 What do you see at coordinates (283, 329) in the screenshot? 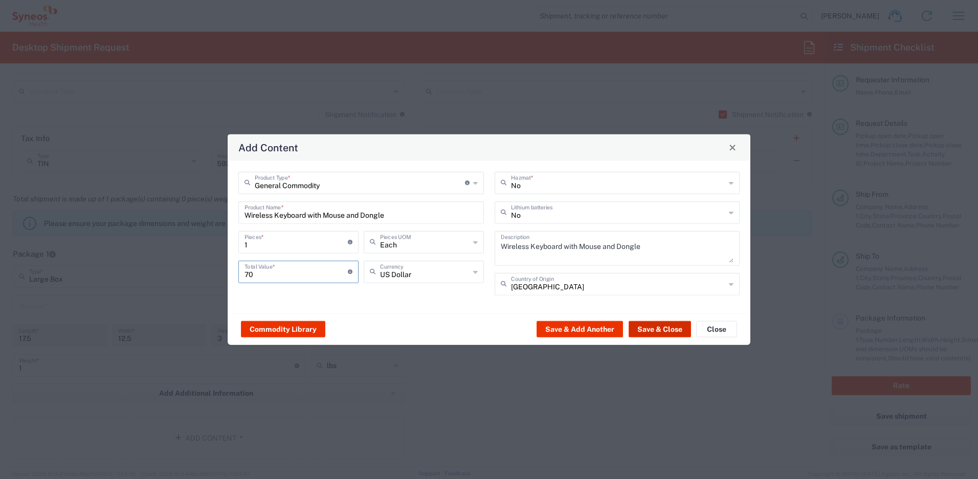
I see `button: Commodity Library` at bounding box center [283, 329].